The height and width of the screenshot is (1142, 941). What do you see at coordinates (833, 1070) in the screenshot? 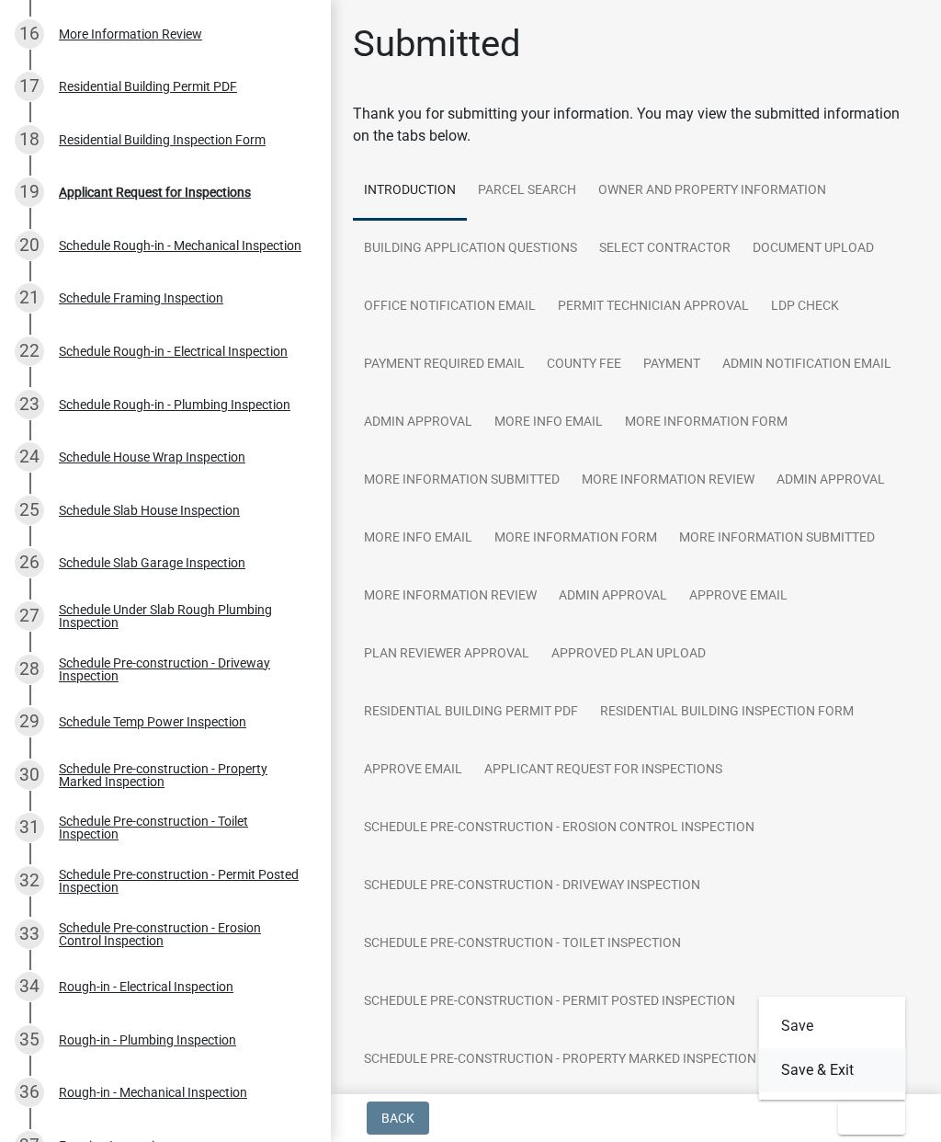
I see `button: Save & Exit` at bounding box center [833, 1070].